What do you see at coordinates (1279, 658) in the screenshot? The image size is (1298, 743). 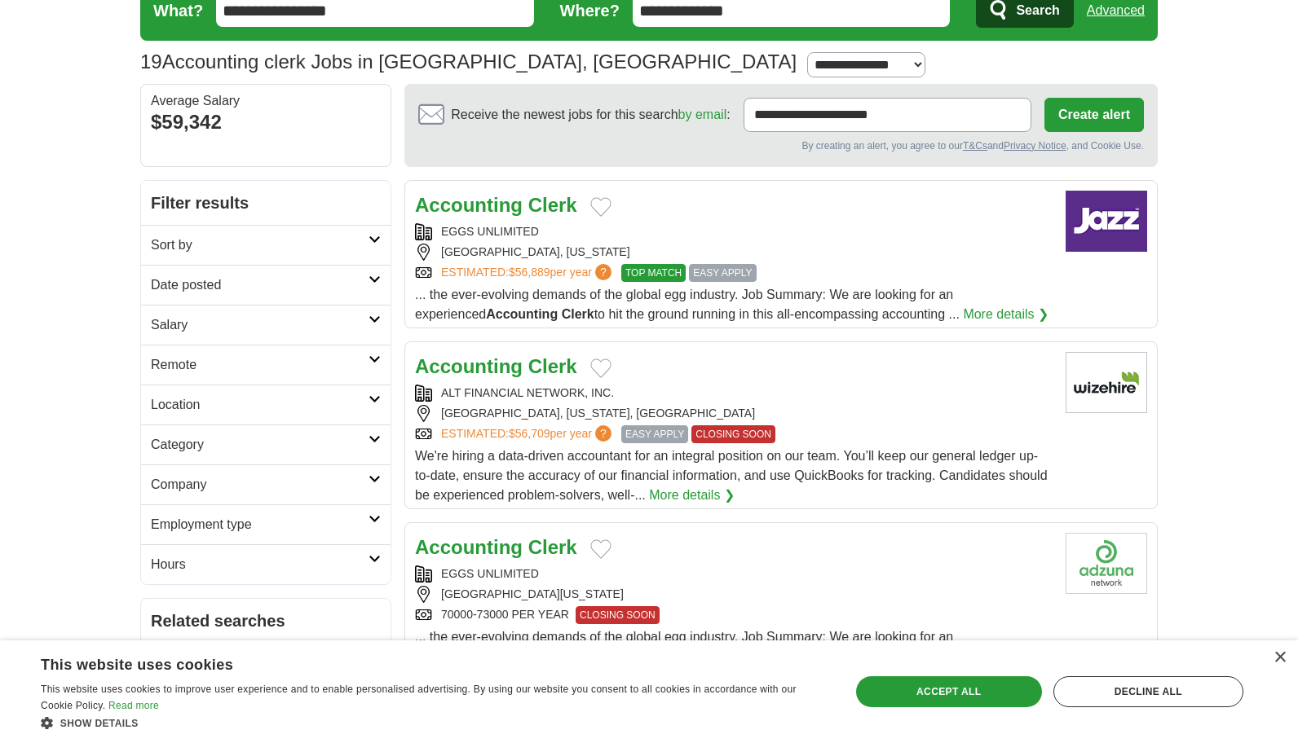 I see `div: Close` at bounding box center [1279, 658].